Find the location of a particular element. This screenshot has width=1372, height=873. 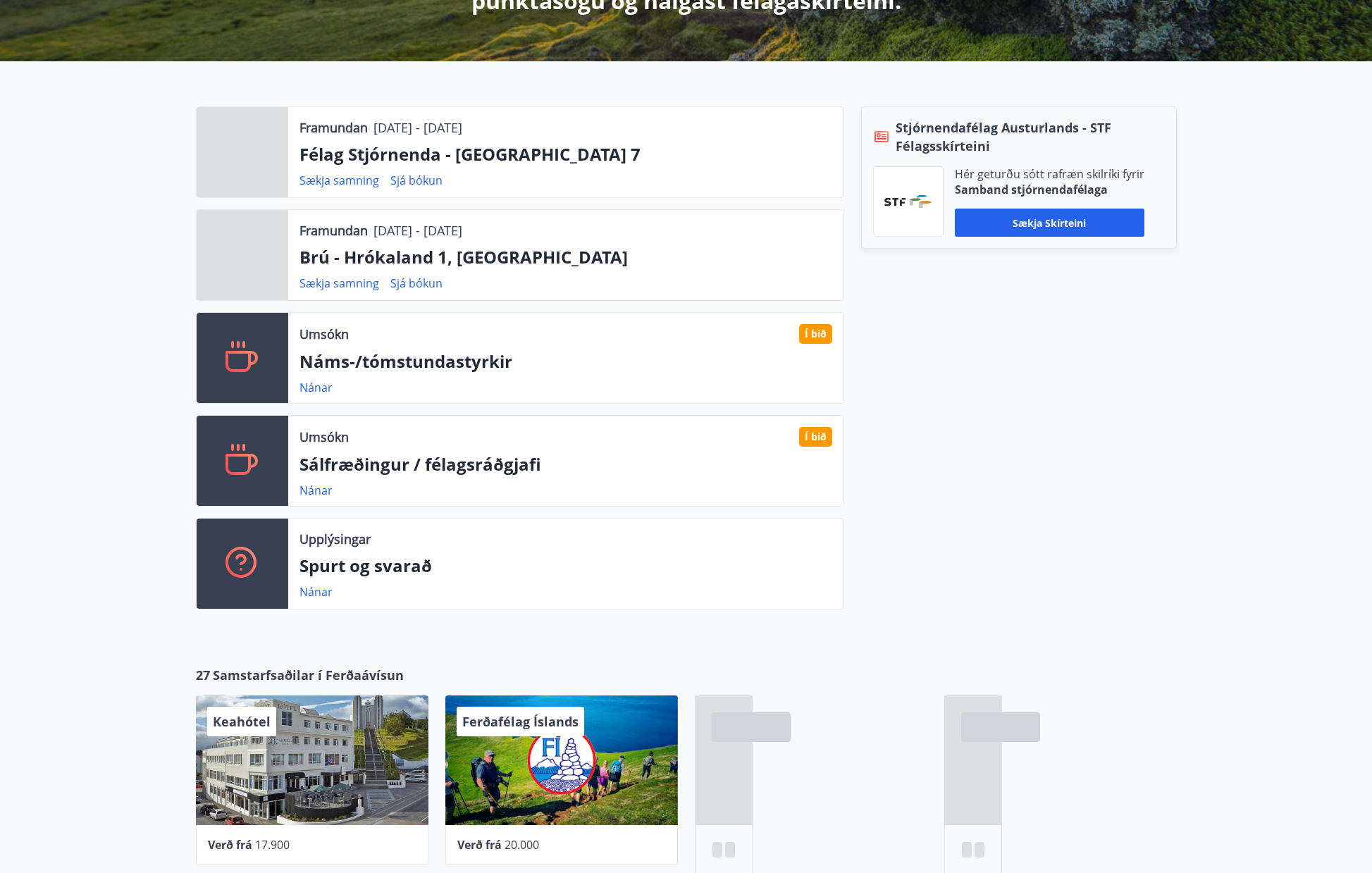

p: Náms-/tómstundastyrkir is located at coordinates (566, 361).